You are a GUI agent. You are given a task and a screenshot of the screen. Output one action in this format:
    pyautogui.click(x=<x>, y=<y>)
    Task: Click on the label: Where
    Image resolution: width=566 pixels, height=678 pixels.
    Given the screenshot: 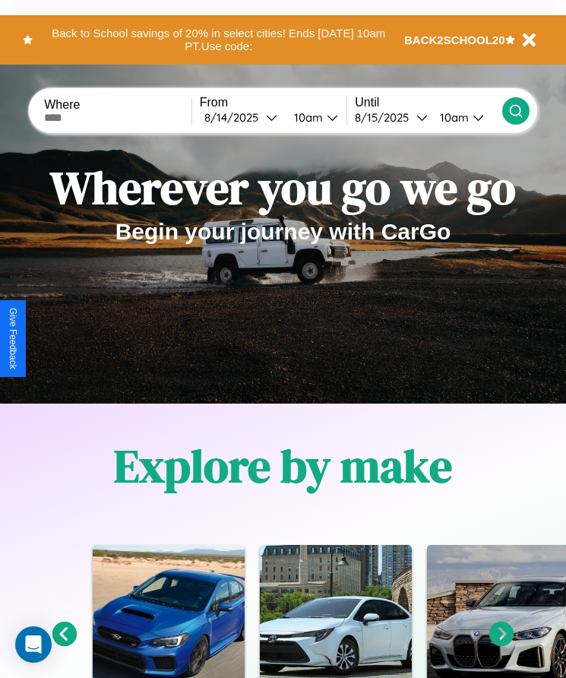 What is the action you would take?
    pyautogui.click(x=118, y=105)
    